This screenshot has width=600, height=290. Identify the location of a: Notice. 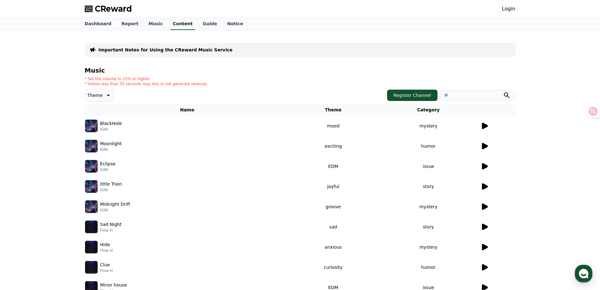
(235, 24).